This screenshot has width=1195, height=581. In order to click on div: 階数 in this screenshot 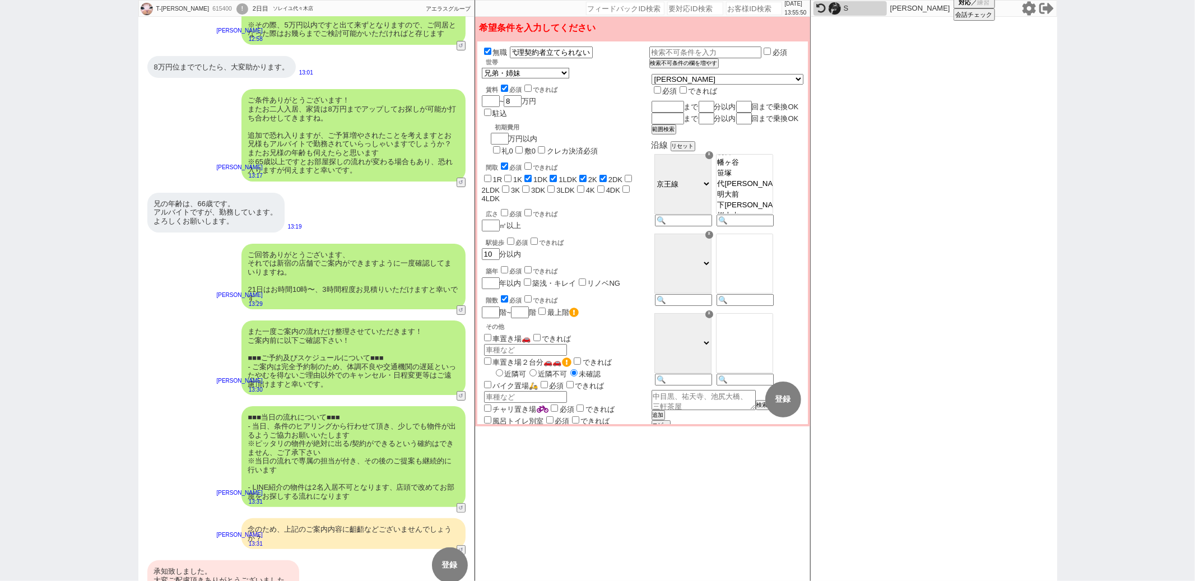, I will do `click(568, 299)`.